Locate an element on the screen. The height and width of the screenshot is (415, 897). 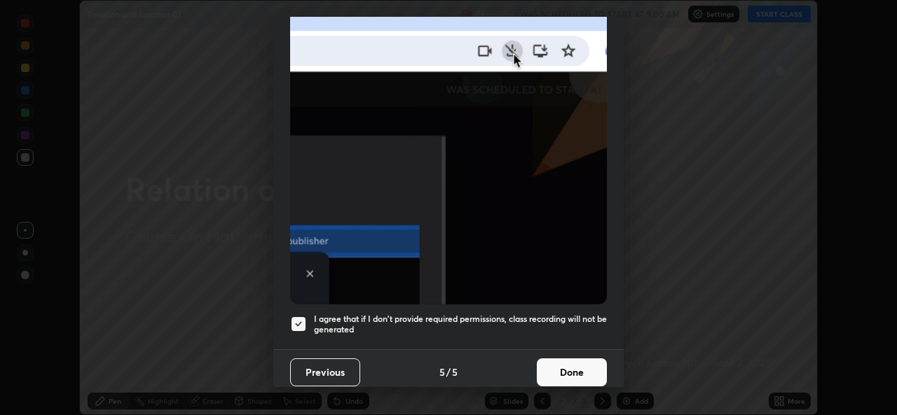
button: Previous is located at coordinates (325, 373).